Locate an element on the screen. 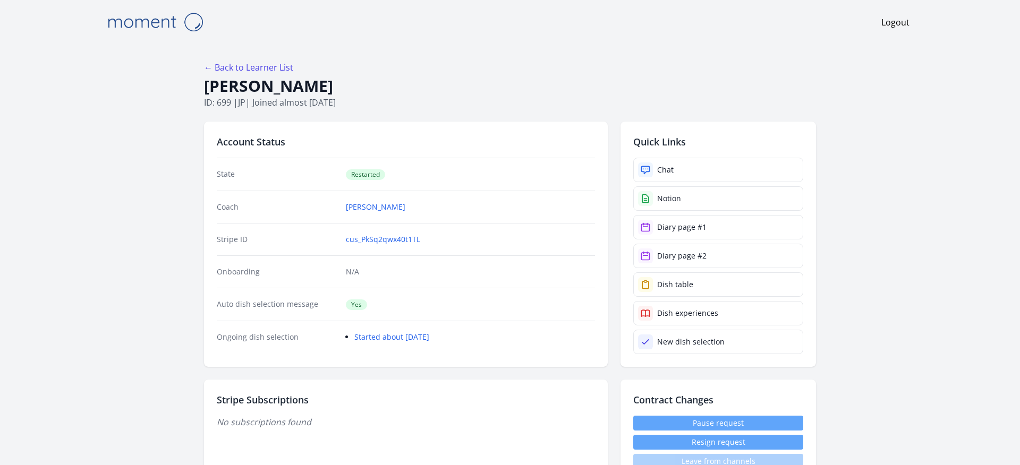 The height and width of the screenshot is (465, 1020). a: ← Back to Learner List is located at coordinates (249, 67).